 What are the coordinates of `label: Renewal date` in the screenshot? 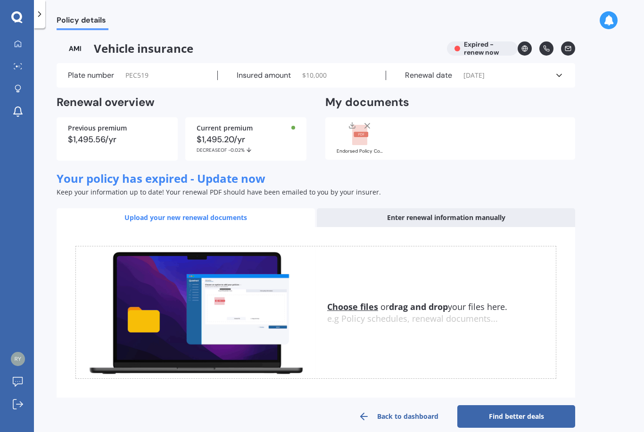 It's located at (429, 75).